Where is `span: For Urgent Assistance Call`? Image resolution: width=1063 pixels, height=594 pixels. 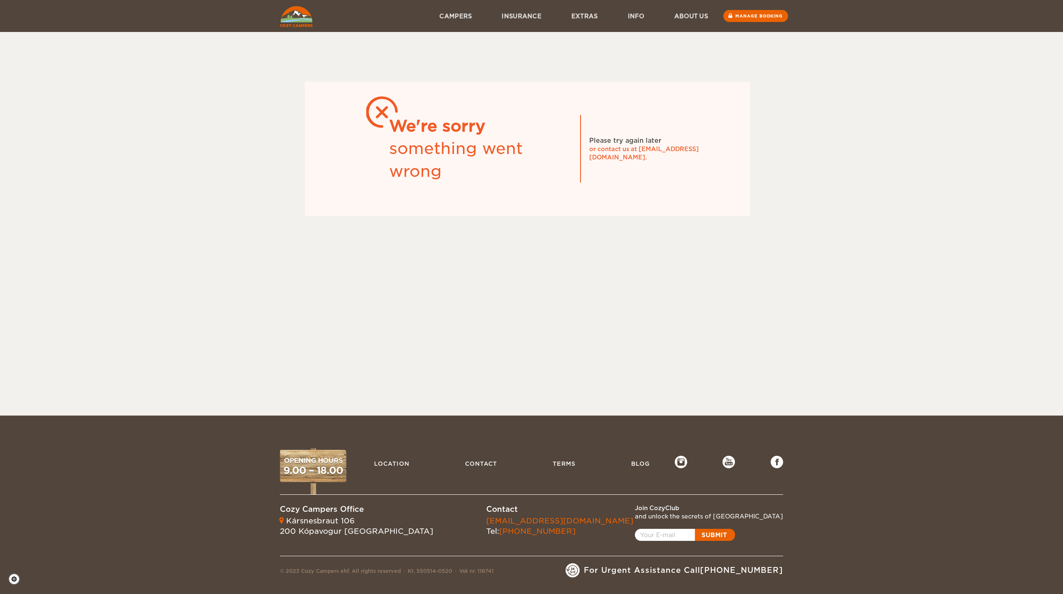 span: For Urgent Assistance Call is located at coordinates (683, 570).